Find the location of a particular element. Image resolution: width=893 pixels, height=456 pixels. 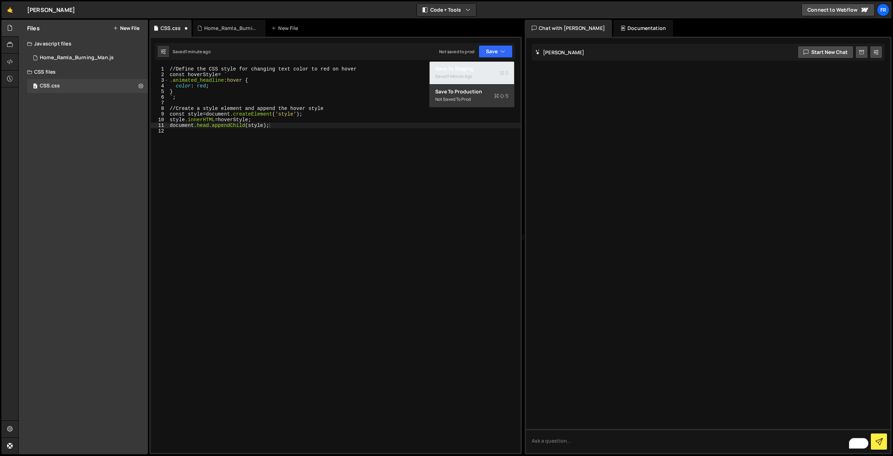

div: 4 is located at coordinates (159, 86).